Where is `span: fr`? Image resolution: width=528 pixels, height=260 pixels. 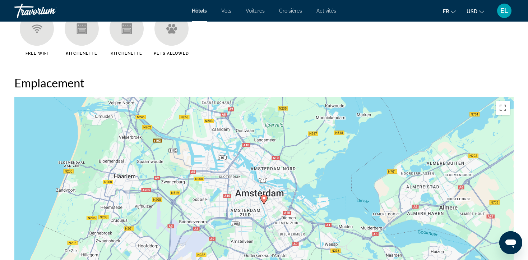
span: fr is located at coordinates (446, 11).